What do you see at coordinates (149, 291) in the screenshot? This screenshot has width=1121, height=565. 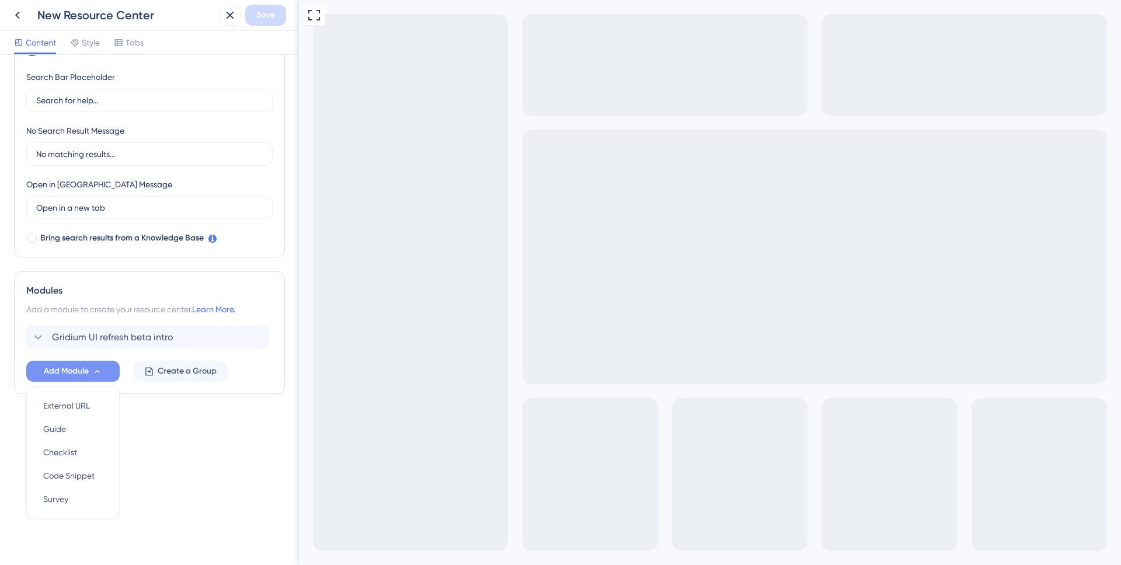 I see `div: Modules` at bounding box center [149, 291].